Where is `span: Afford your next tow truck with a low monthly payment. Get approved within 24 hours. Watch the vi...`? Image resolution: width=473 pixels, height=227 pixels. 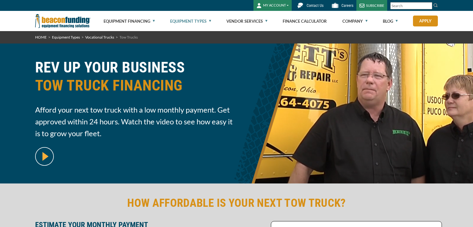
span: Afford your next tow truck with a low monthly payment. Get approved within 24 hours. Watch the vi... is located at coordinates (134, 122).